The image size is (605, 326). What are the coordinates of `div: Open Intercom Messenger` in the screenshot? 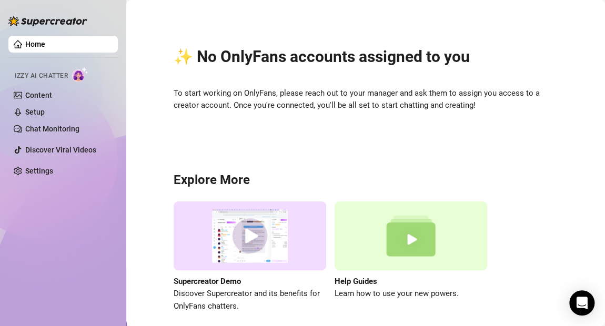 It's located at (582, 303).